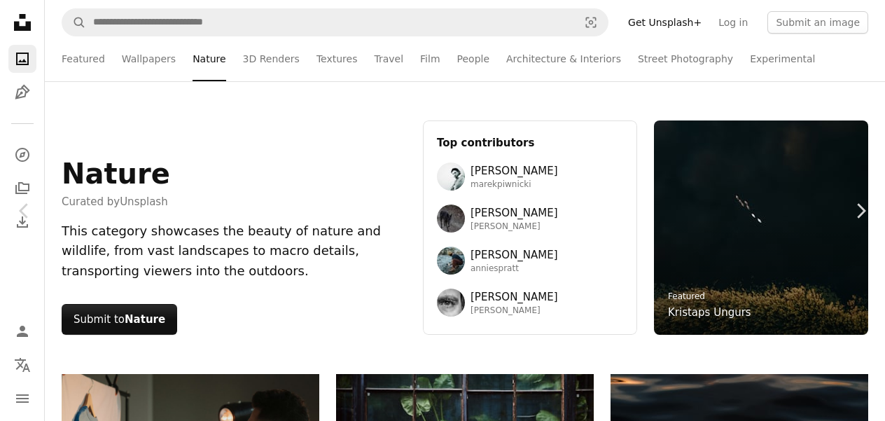 Image resolution: width=885 pixels, height=421 pixels. What do you see at coordinates (665, 22) in the screenshot?
I see `a: Get Unsplash+` at bounding box center [665, 22].